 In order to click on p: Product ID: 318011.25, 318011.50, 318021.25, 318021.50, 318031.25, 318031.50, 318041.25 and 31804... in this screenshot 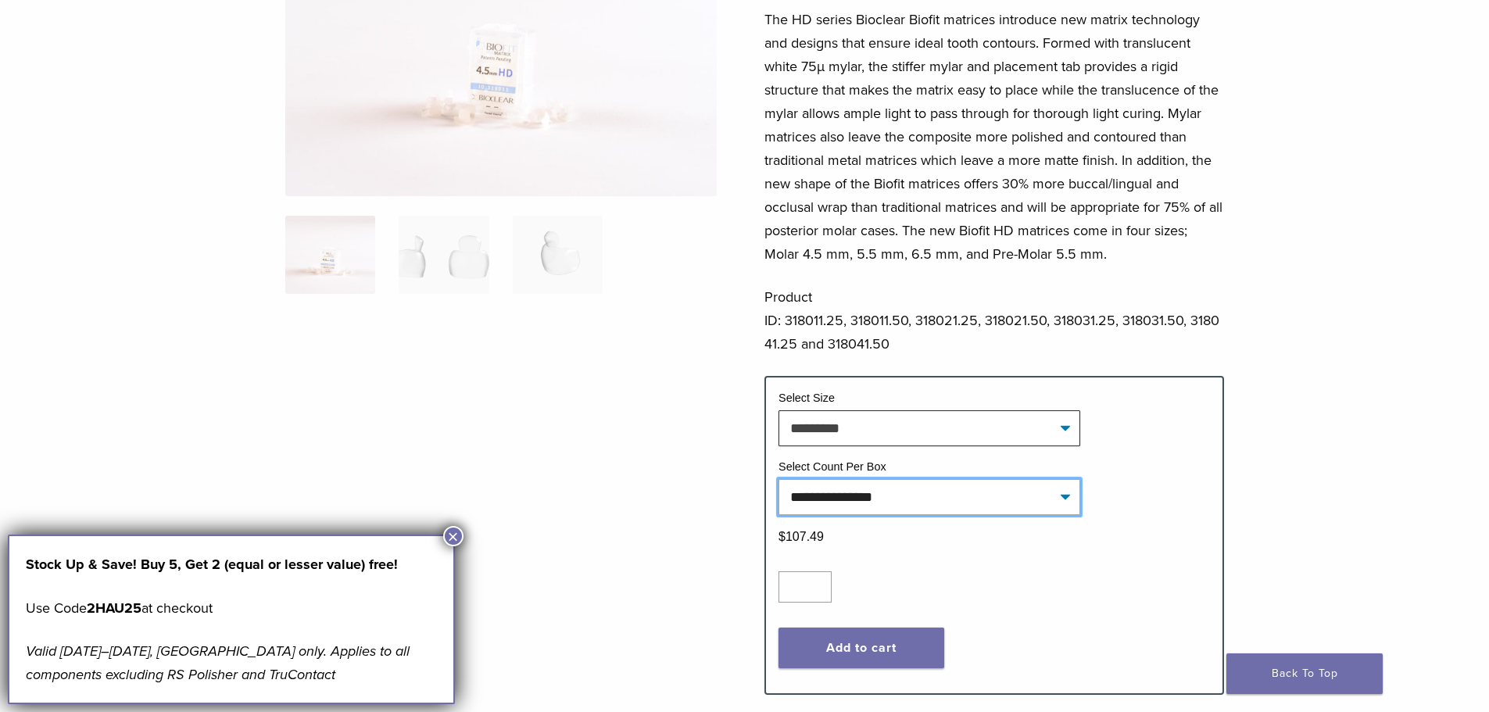, I will do `click(994, 320)`.